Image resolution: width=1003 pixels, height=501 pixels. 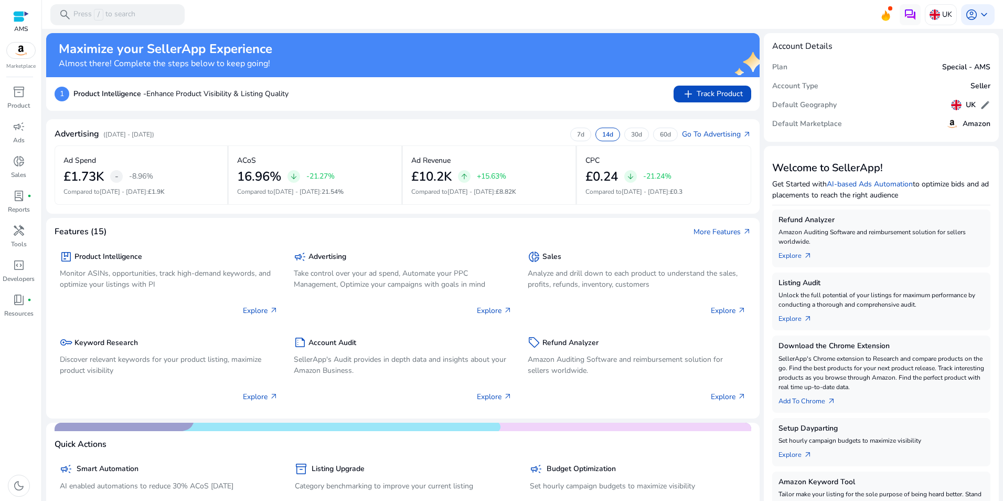 I want to click on h5: Amazon Keyword Tool, so click(x=881, y=482).